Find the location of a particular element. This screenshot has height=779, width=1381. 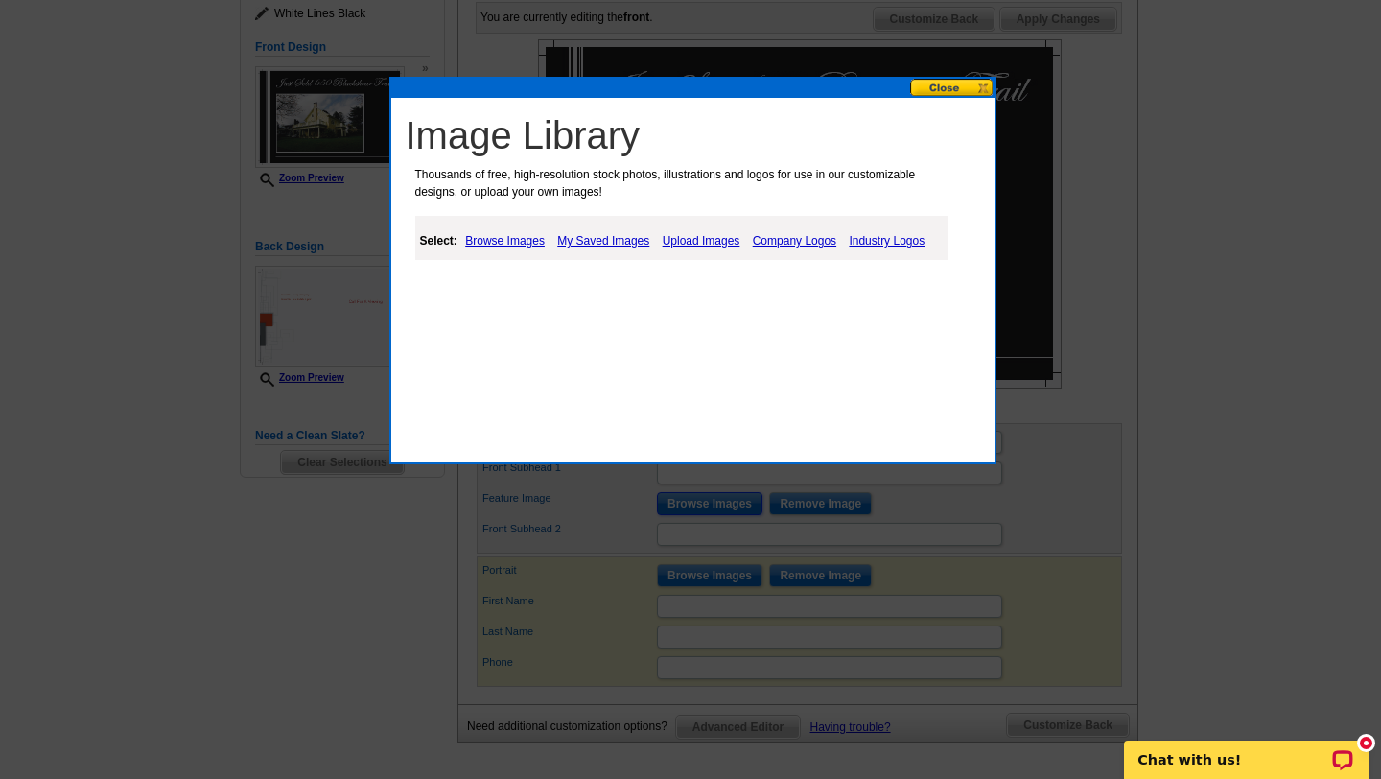

h1: Image Library is located at coordinates (697, 135).